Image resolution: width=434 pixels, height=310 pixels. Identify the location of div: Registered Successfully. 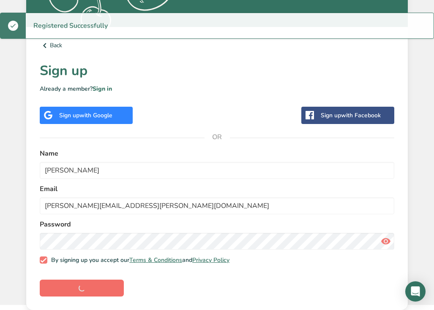
(71, 26).